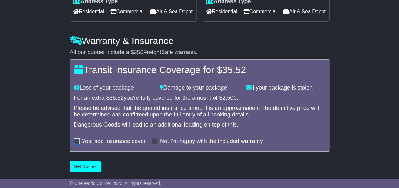  What do you see at coordinates (200, 70) in the screenshot?
I see `h4: Transit Insurance Coverage for $` at bounding box center [200, 70].